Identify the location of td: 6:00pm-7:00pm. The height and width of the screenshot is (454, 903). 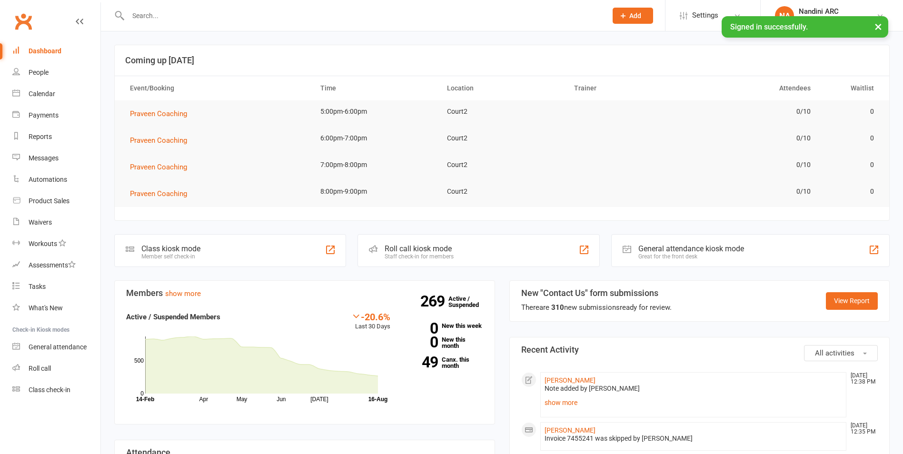
(375, 138).